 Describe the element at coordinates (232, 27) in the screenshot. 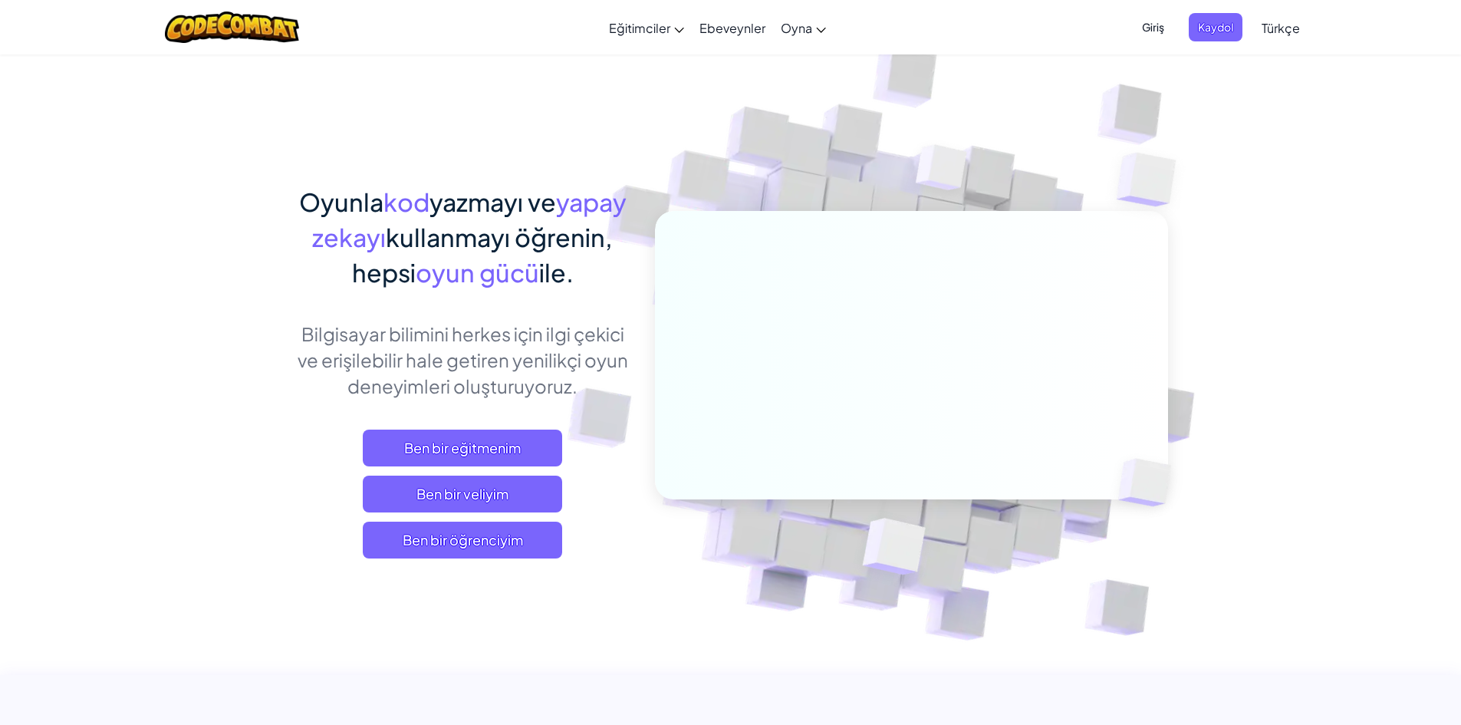

I see `img: CodeCombat logo` at that location.